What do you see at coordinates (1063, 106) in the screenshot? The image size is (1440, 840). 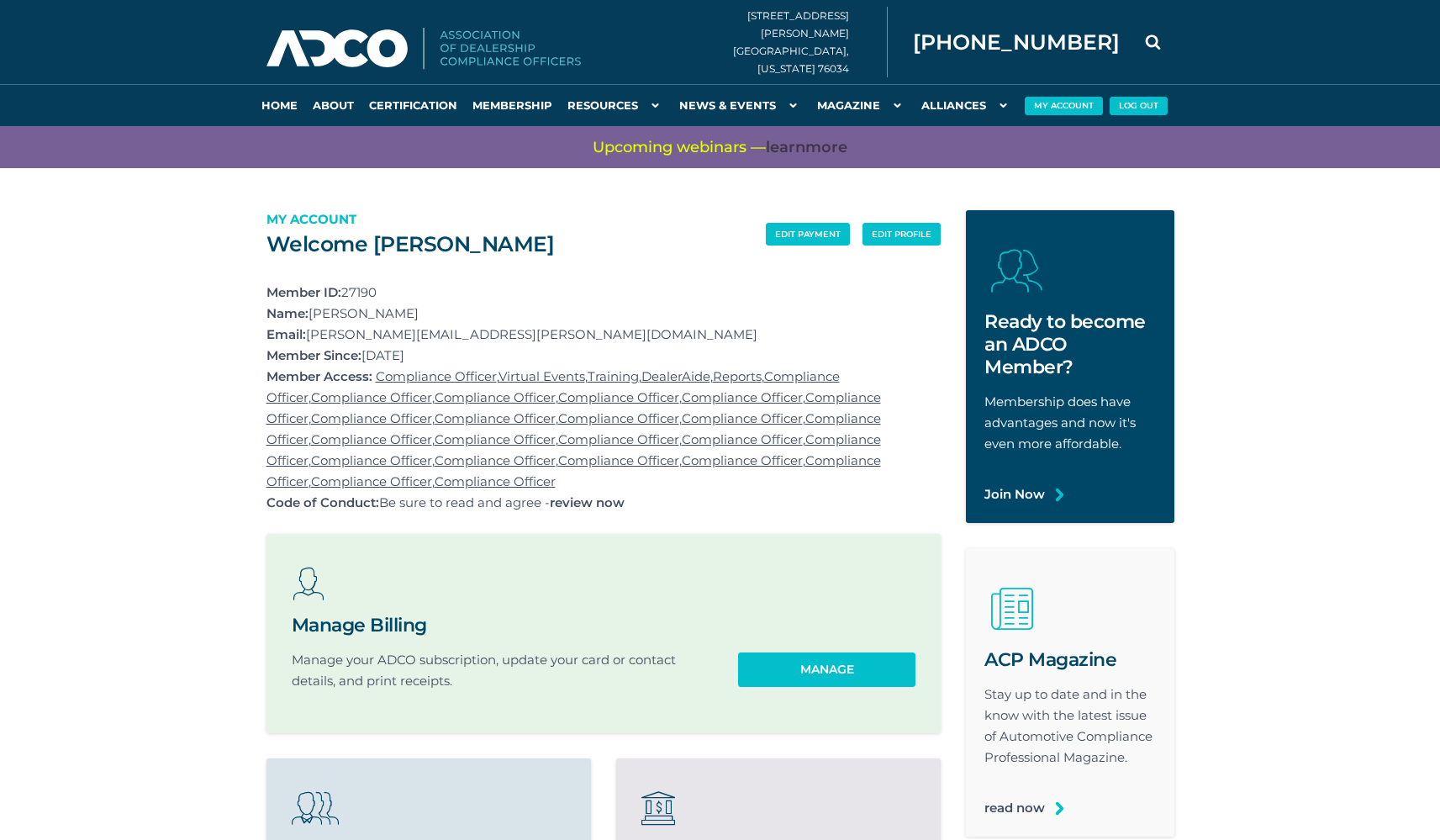 I see `button: My Account` at bounding box center [1063, 106].